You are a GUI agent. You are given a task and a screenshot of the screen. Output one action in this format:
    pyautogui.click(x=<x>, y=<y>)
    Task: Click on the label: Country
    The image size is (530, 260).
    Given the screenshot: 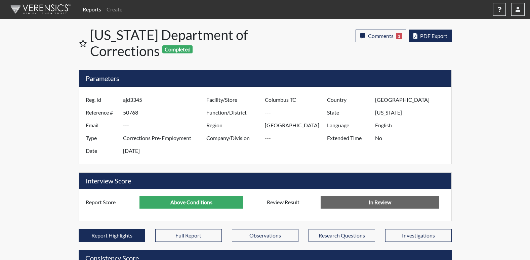 What is the action you would take?
    pyautogui.click(x=348, y=100)
    